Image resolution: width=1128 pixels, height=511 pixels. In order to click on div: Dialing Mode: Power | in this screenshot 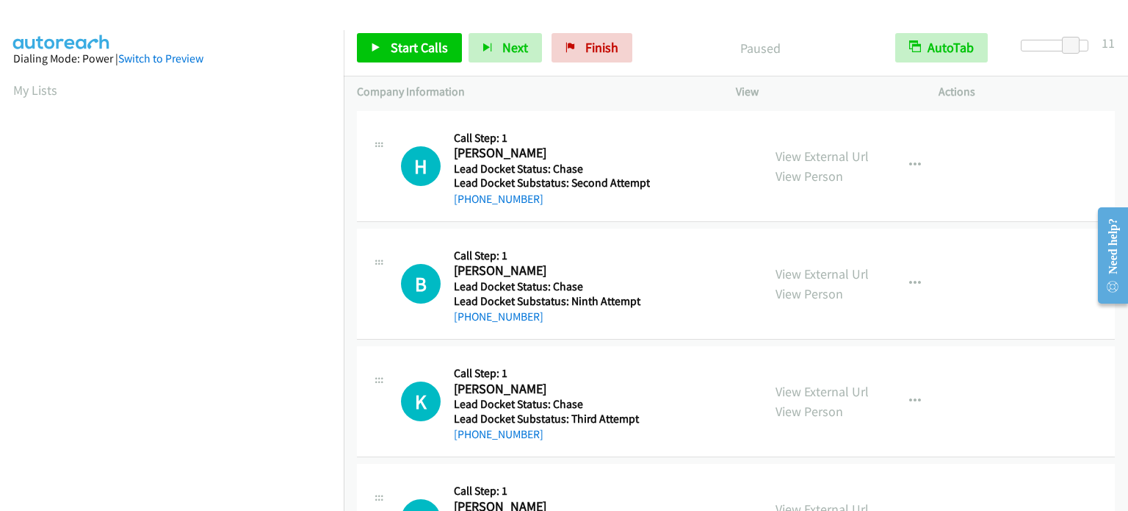, I will do `click(172, 59)`.